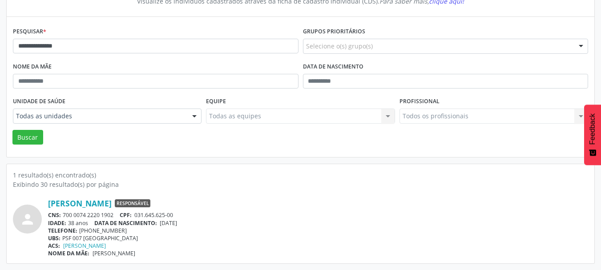 The image size is (601, 270). Describe the element at coordinates (69, 253) in the screenshot. I see `span: NOME DA MÃE:` at that location.